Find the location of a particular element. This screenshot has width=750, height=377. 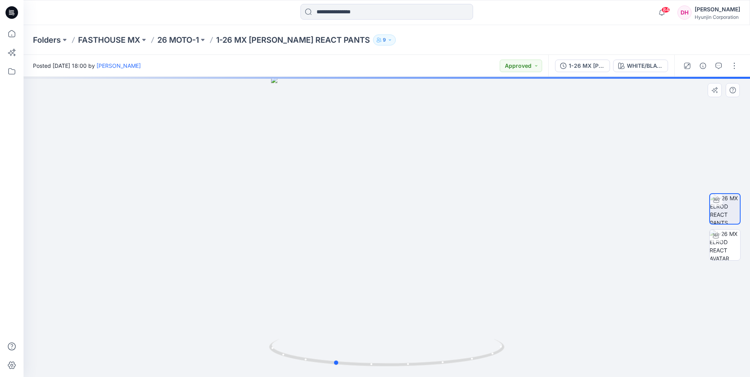

div: Hyunjin Corporation is located at coordinates (717, 17).